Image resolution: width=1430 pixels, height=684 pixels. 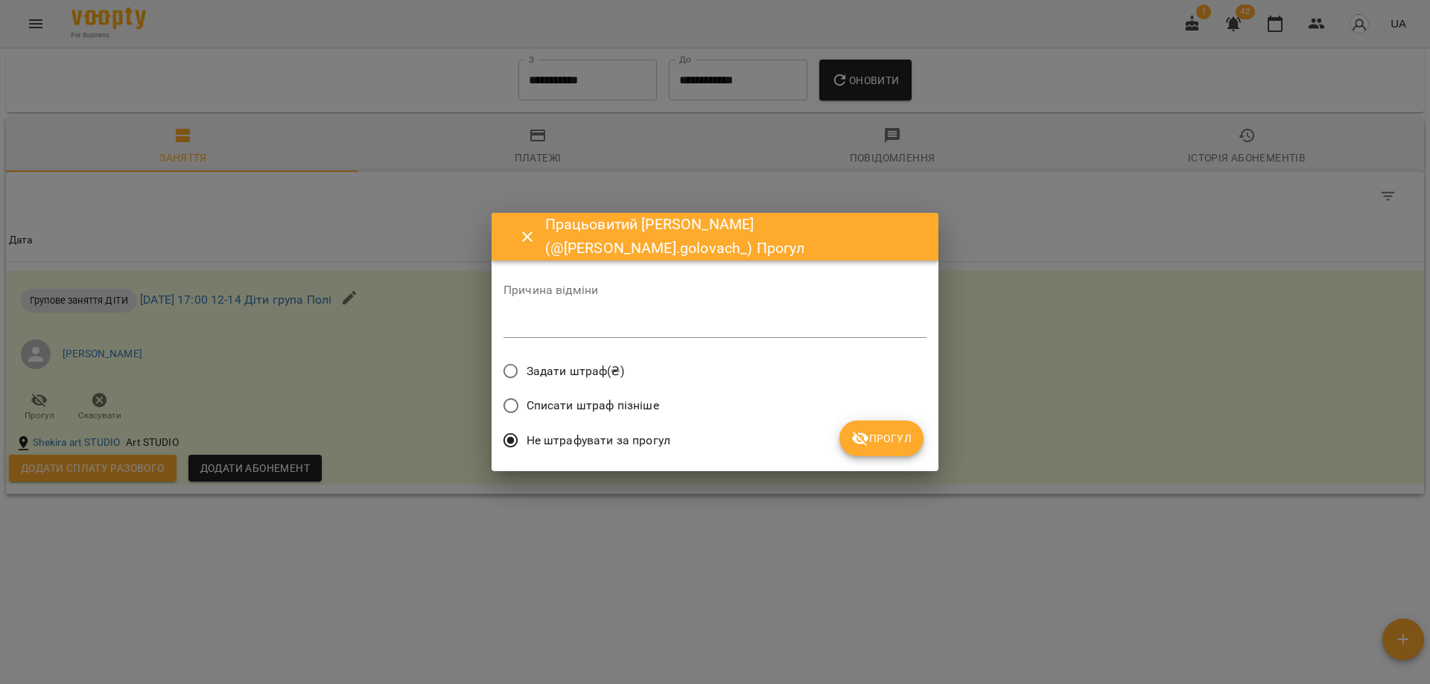 What do you see at coordinates (715, 290) in the screenshot?
I see `label: Причина відміни` at bounding box center [715, 290].